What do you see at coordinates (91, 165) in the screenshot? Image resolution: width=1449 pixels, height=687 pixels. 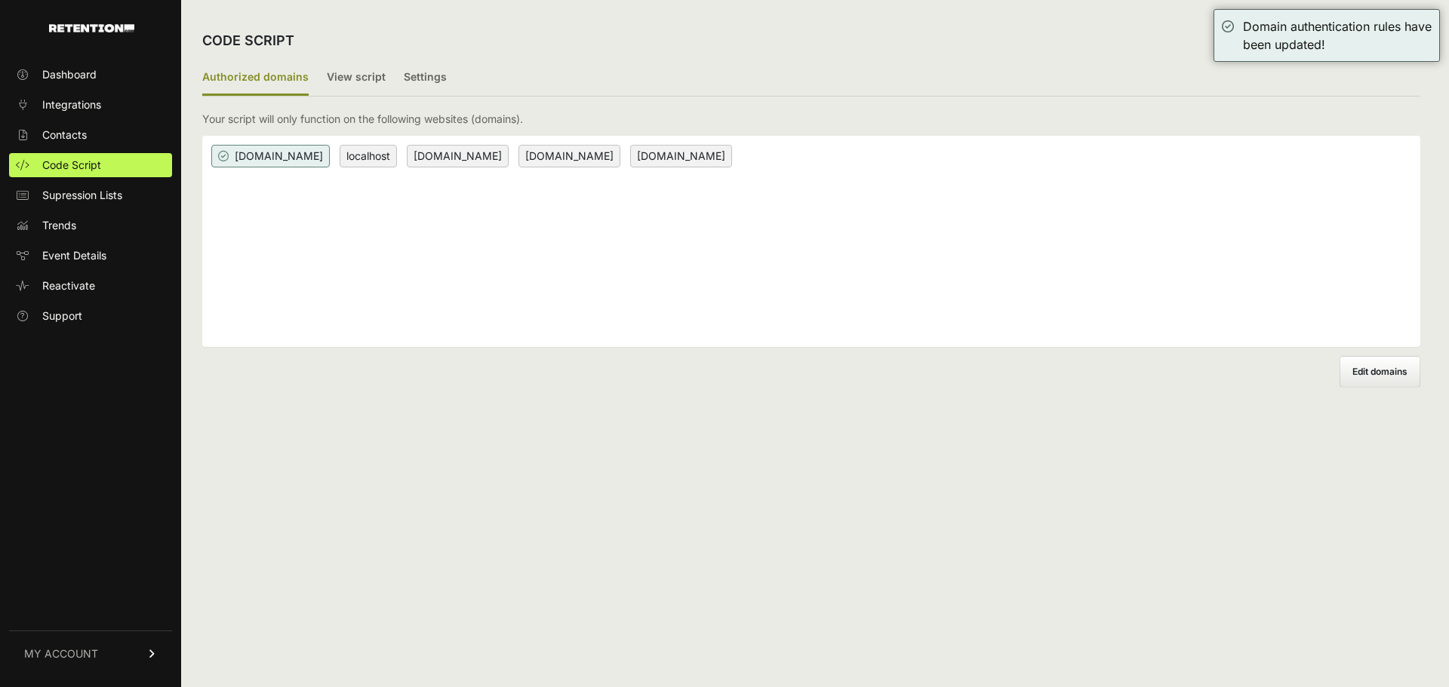 I see `a: Code Script` at bounding box center [91, 165].